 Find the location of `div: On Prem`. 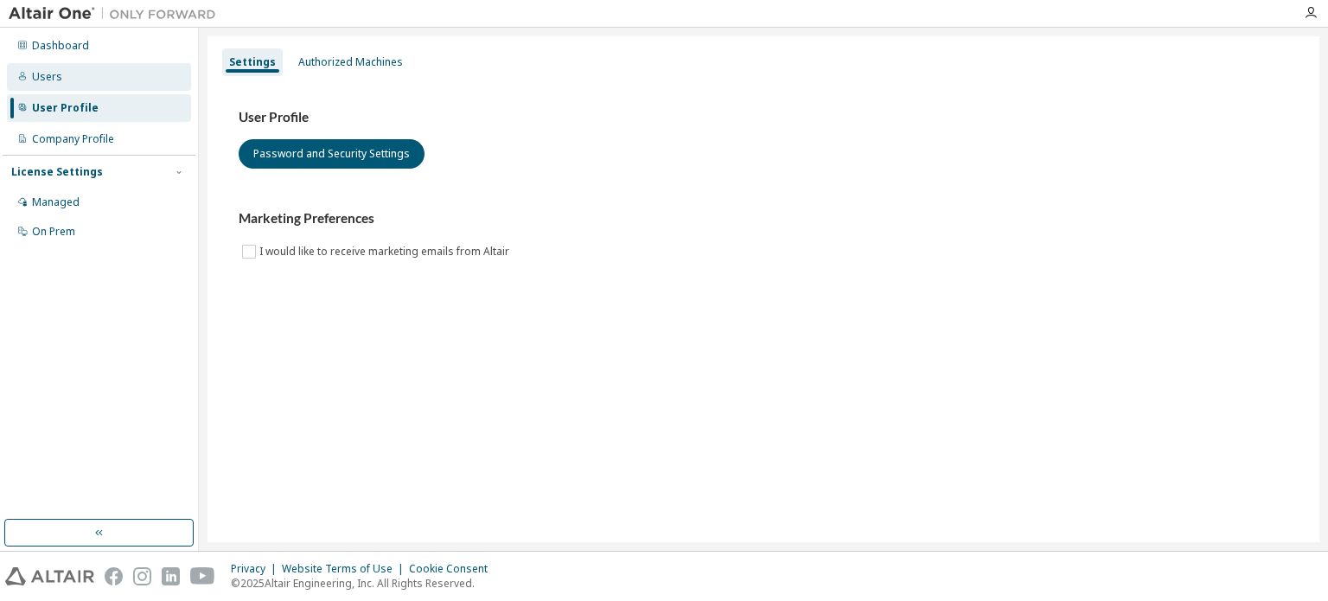

div: On Prem is located at coordinates (54, 232).